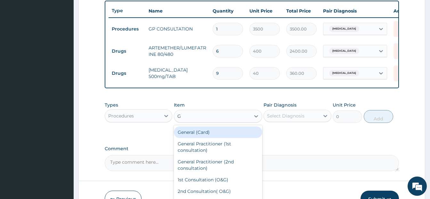 This screenshot has width=430, height=199. What do you see at coordinates (252, 148) in the screenshot?
I see `label: Comment` at bounding box center [252, 148].